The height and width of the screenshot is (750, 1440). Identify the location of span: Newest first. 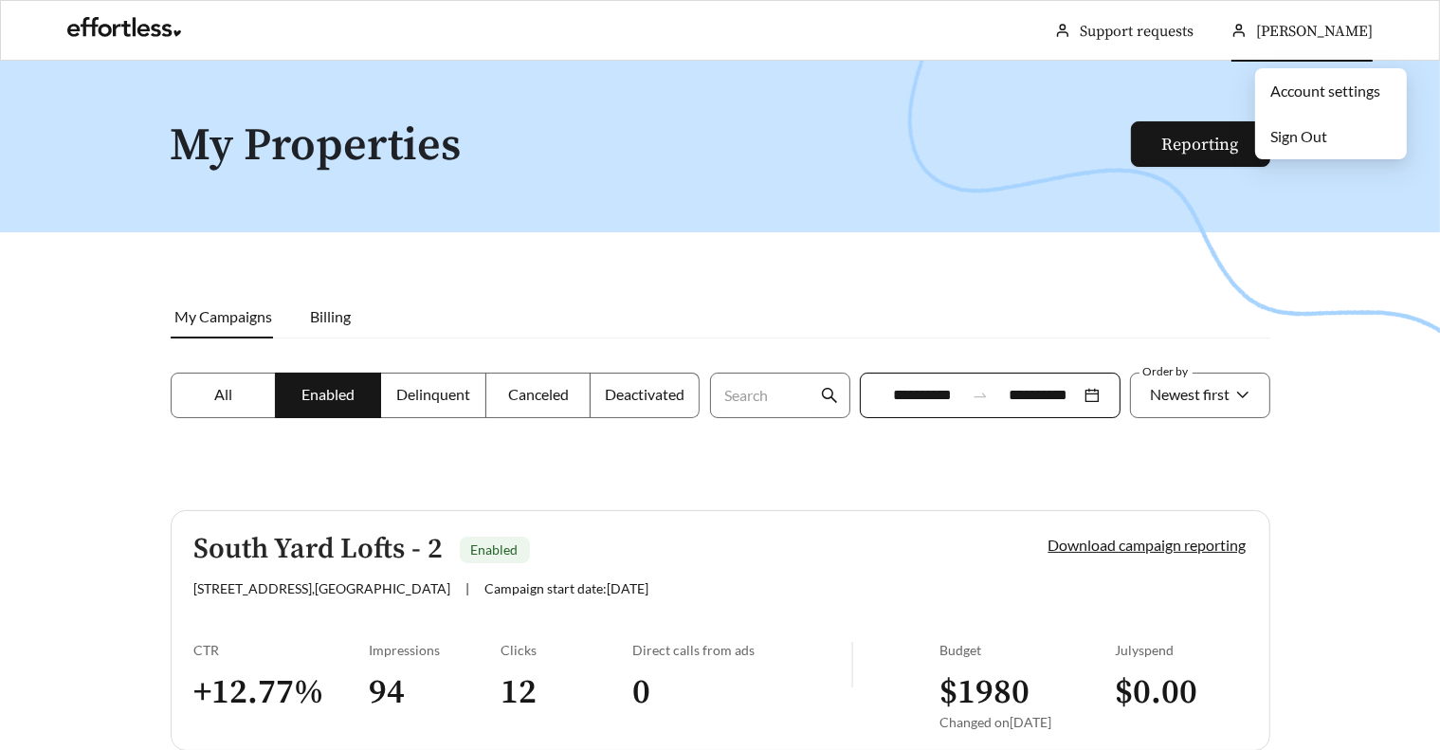
(1191, 393).